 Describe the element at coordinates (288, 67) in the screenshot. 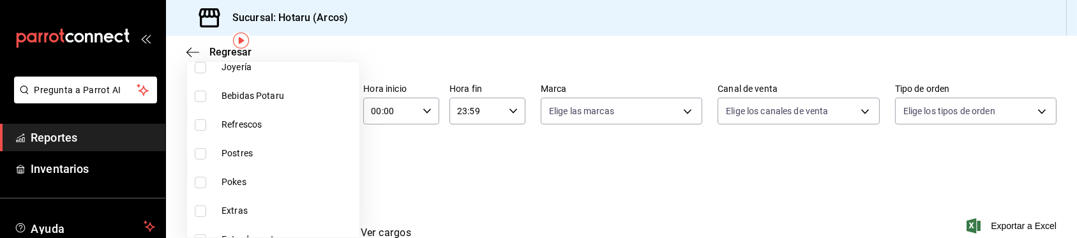

I see `span: Joyería` at that location.